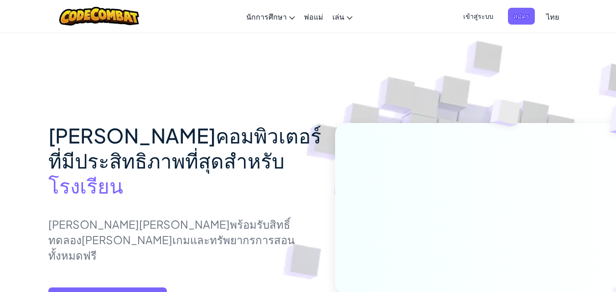 The width and height of the screenshot is (616, 292). What do you see at coordinates (342, 16) in the screenshot?
I see `a: เล่น` at bounding box center [342, 16].